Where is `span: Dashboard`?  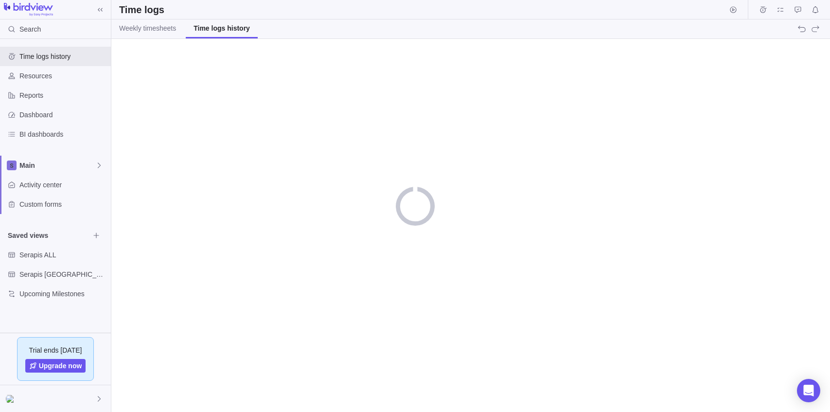
span: Dashboard is located at coordinates (63, 115).